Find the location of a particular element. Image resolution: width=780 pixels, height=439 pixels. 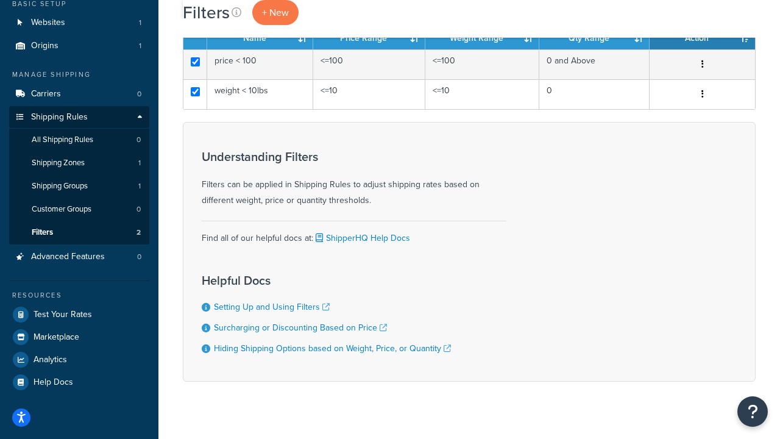

li: Shipping Zones is located at coordinates (79, 163).